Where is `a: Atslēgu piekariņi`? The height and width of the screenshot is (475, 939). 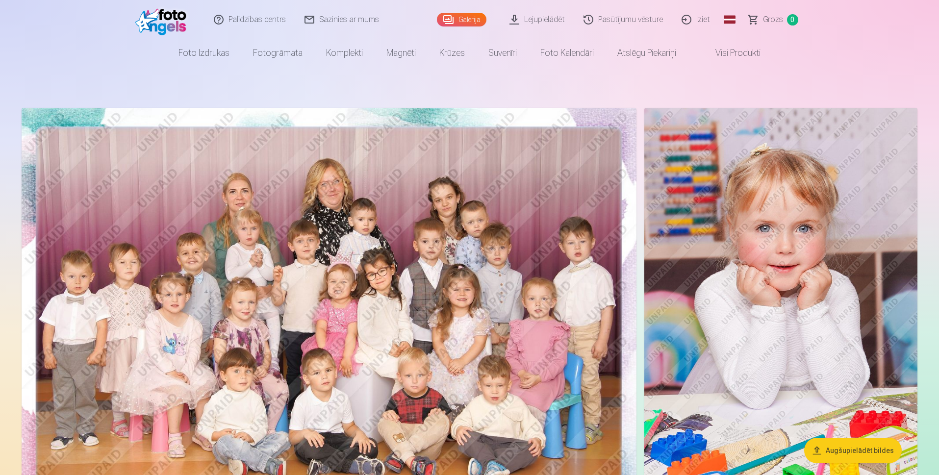 a: Atslēgu piekariņi is located at coordinates (647, 53).